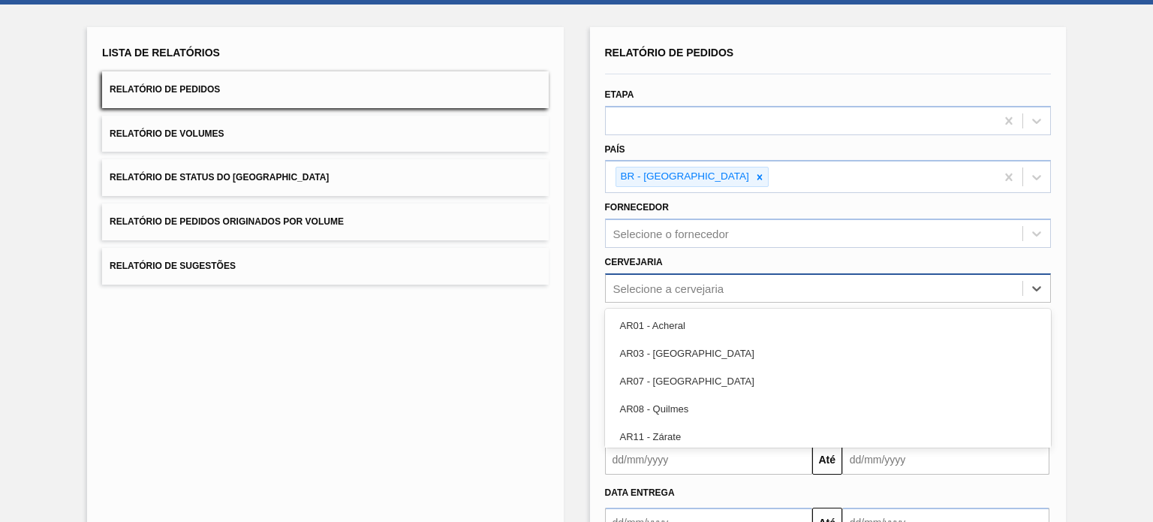 The width and height of the screenshot is (1153, 522). Describe the element at coordinates (640, 493) in the screenshot. I see `span: Data entrega` at that location.